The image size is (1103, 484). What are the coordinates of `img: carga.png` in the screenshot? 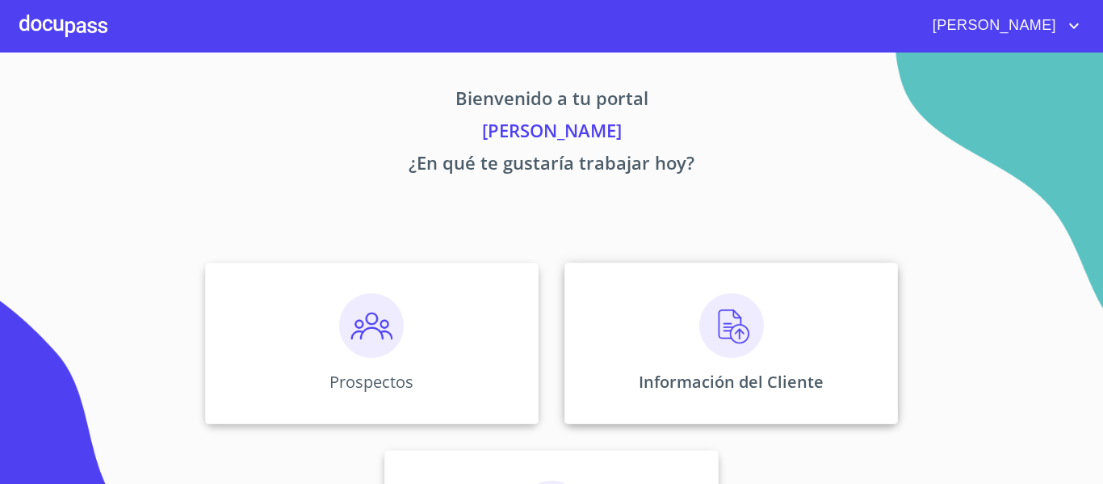 It's located at (732, 325).